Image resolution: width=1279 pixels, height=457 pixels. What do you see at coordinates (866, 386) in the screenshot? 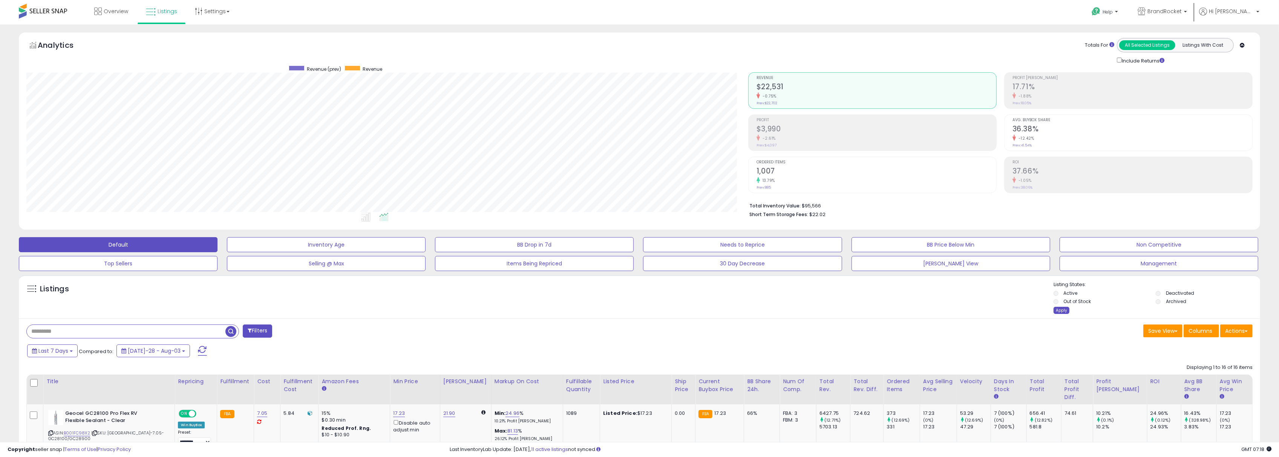
I see `div: Total Rev. Diff.` at bounding box center [866, 386].